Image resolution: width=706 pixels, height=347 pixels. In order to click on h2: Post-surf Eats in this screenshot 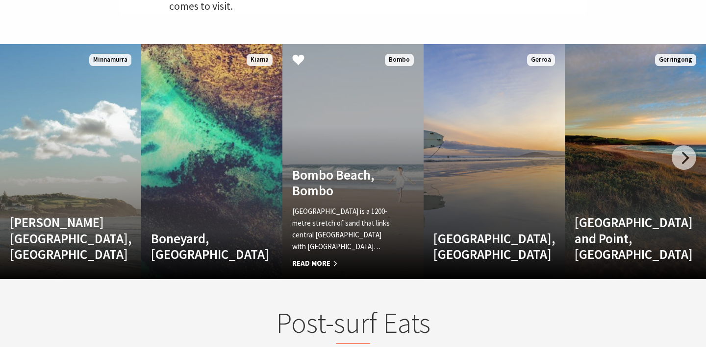, I will do `click(353, 325)`.